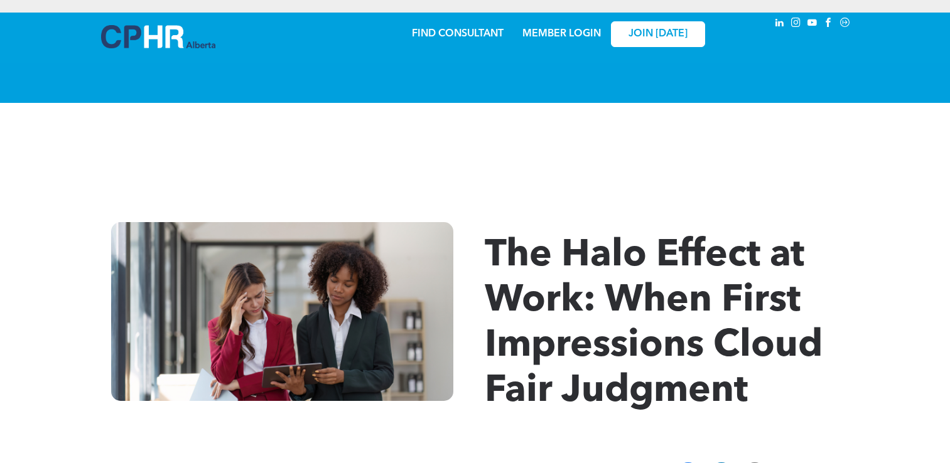 The width and height of the screenshot is (950, 463). I want to click on a: MEMBER LOGIN, so click(561, 34).